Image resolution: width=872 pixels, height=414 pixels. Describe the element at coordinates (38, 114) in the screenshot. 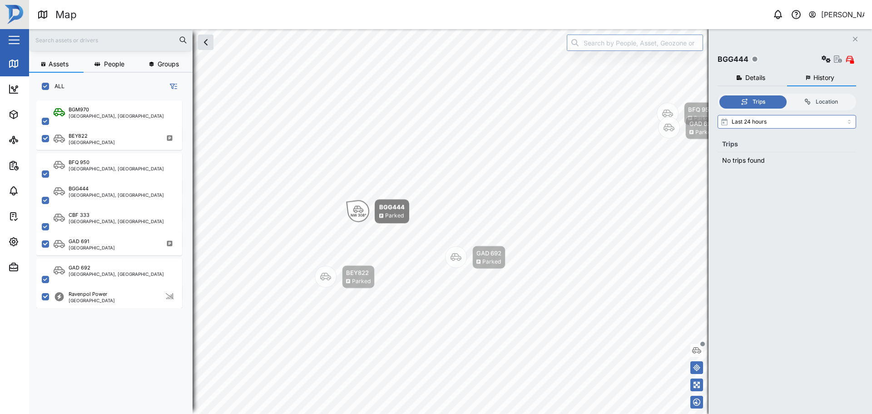

I see `div: Assets` at that location.